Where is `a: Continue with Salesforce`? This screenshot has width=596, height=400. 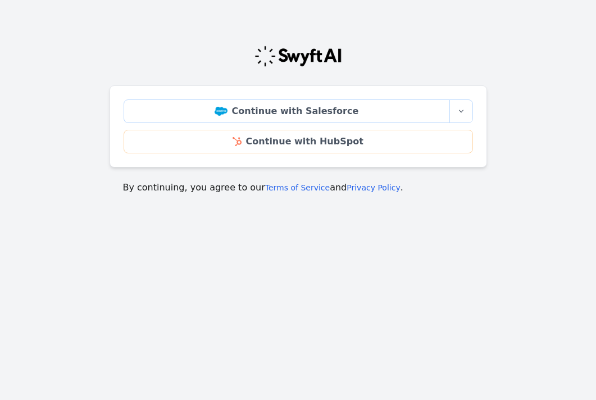 a: Continue with Salesforce is located at coordinates (286, 111).